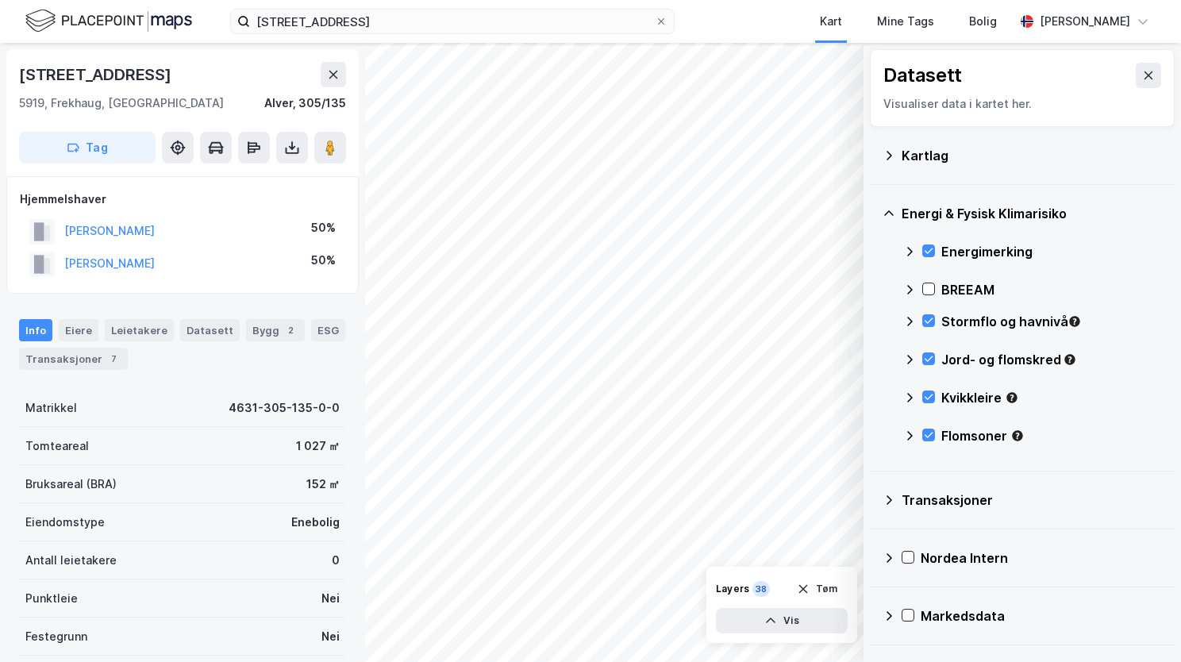  I want to click on div: 38, so click(761, 589).